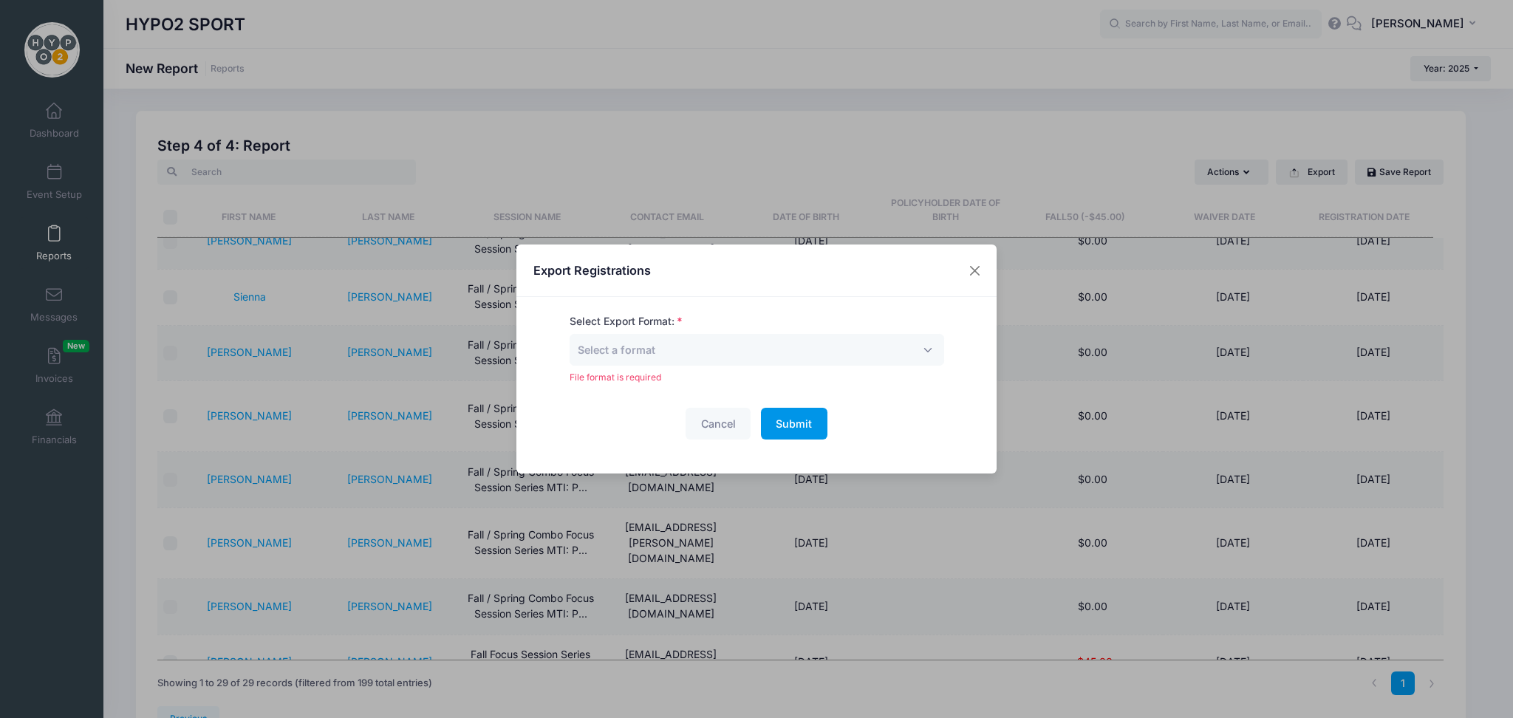 The height and width of the screenshot is (718, 1513). I want to click on button: Close, so click(975, 270).